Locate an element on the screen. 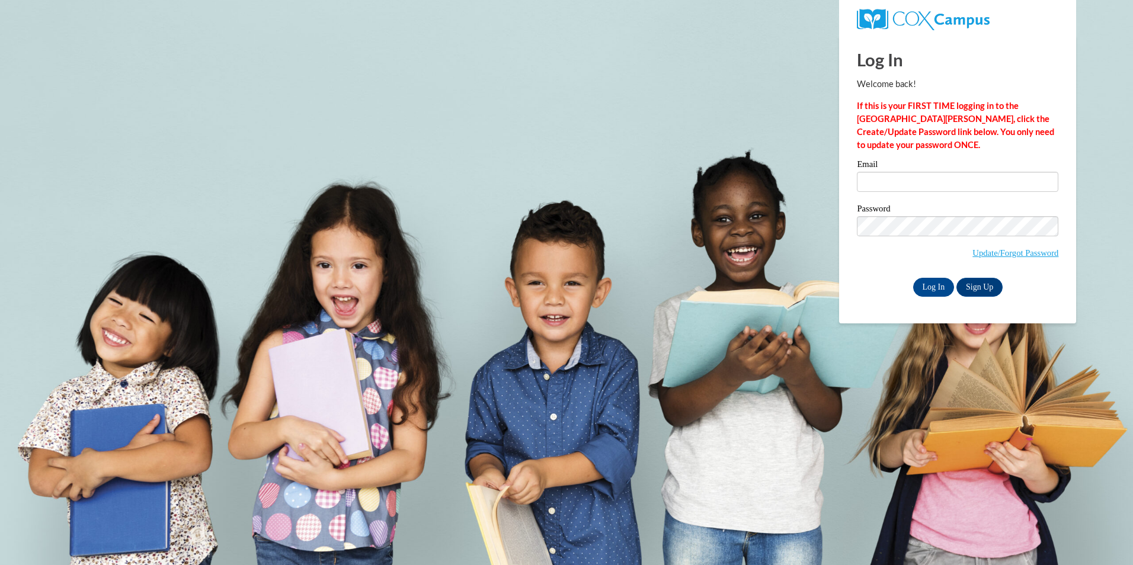 The height and width of the screenshot is (565, 1133). label: Password is located at coordinates (957, 210).